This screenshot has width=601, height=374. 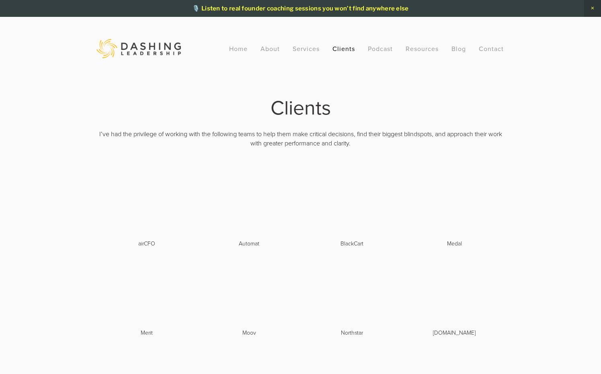 I want to click on div: airCFO, so click(x=146, y=244).